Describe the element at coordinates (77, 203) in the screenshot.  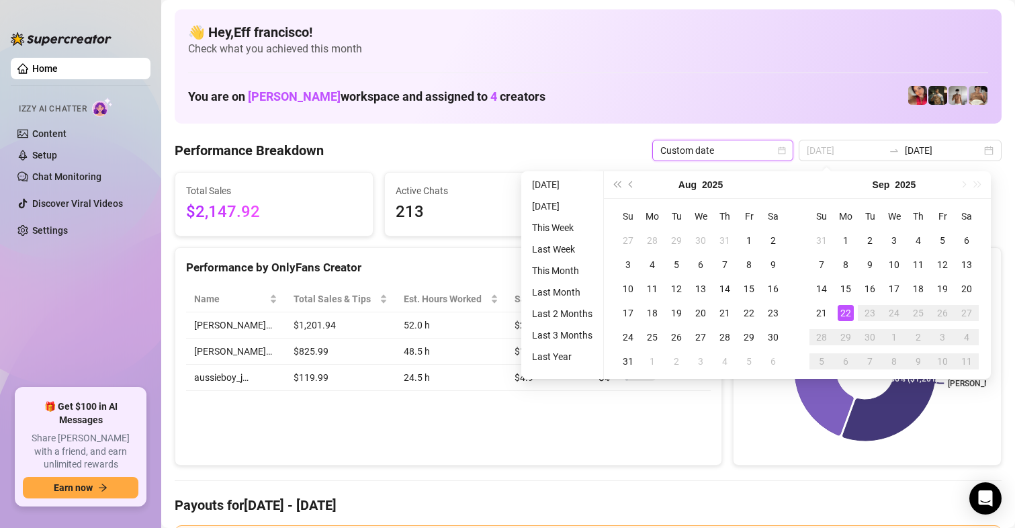
I see `a: Discover Viral Videos` at that location.